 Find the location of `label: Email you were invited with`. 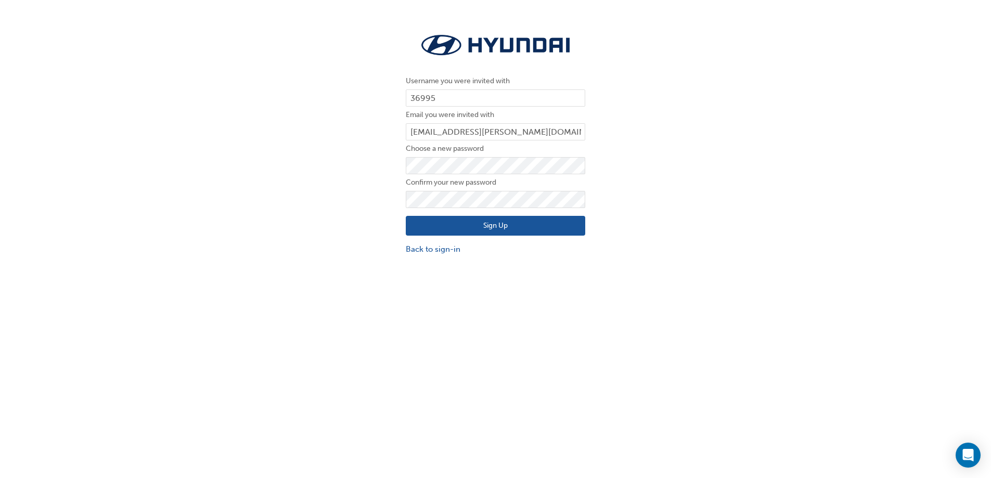

label: Email you were invited with is located at coordinates (495, 115).